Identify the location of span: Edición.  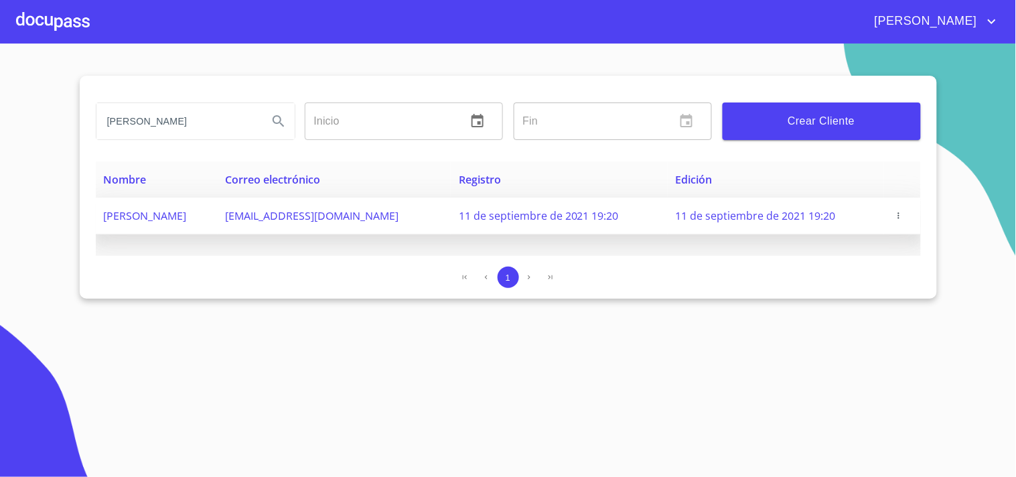
(694, 180).